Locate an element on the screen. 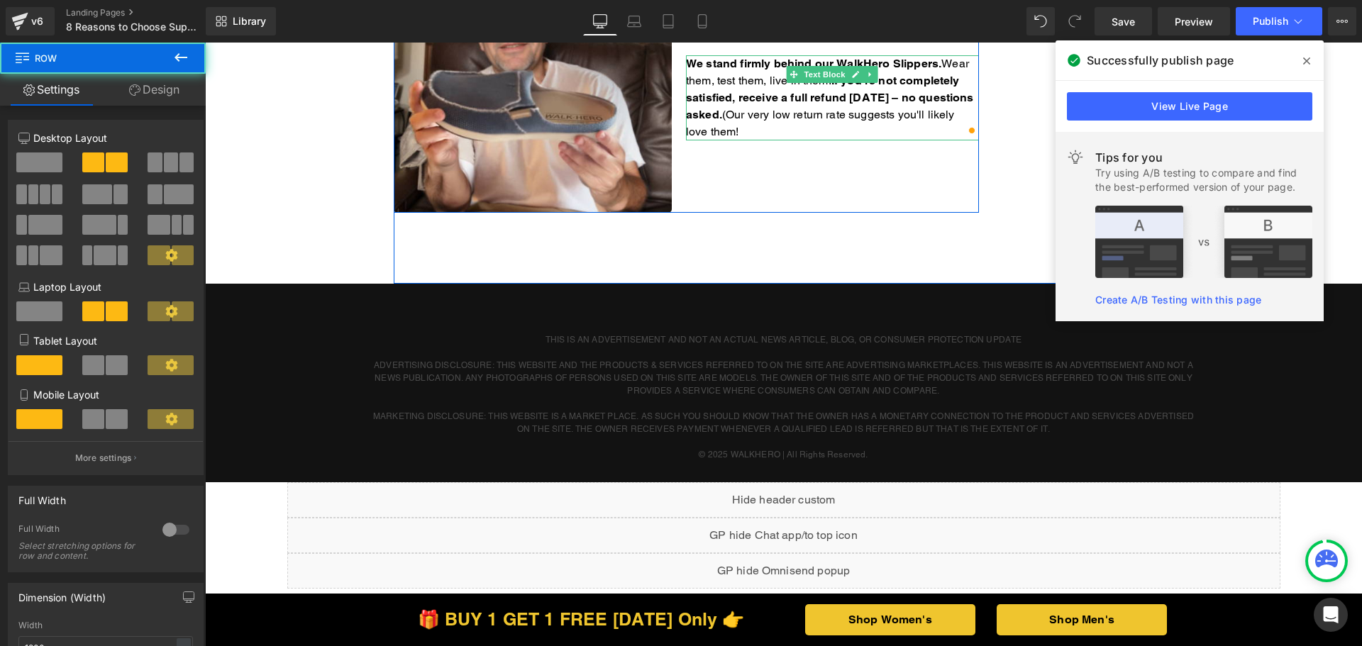 The height and width of the screenshot is (646, 1362). a: Design is located at coordinates (154, 89).